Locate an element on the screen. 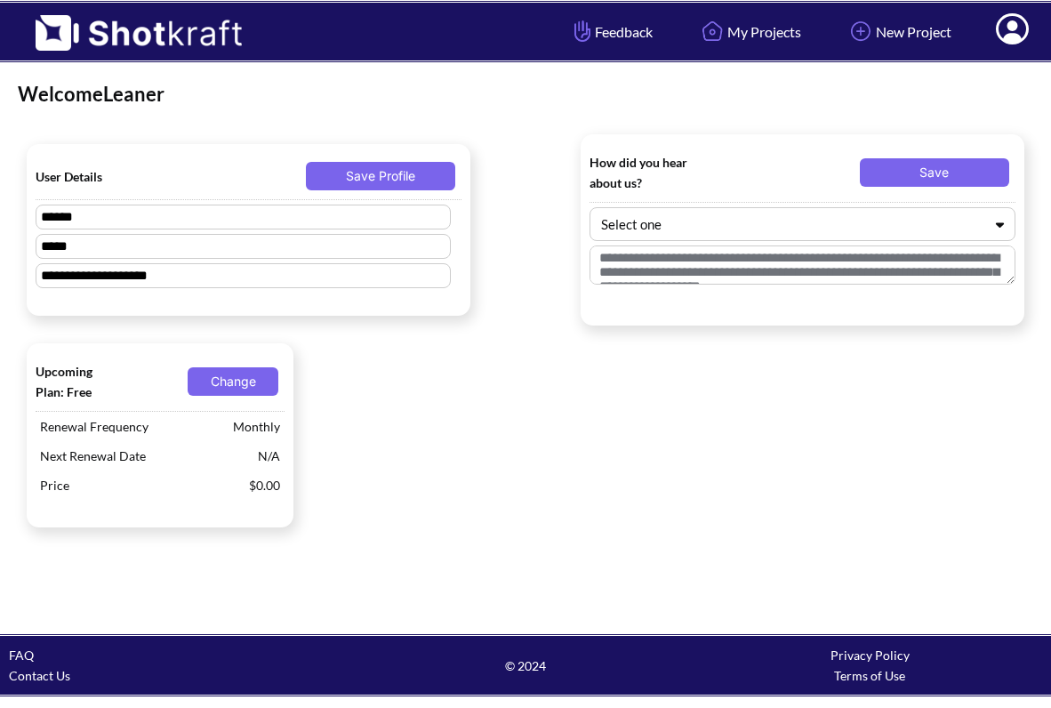 The image size is (1051, 708). span: Monthly is located at coordinates (256, 426).